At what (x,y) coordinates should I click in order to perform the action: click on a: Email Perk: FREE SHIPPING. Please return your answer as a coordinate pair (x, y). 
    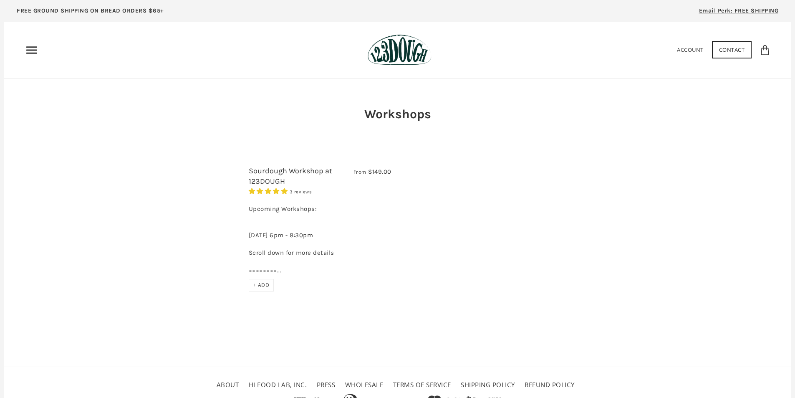
    Looking at the image, I should click on (739, 13).